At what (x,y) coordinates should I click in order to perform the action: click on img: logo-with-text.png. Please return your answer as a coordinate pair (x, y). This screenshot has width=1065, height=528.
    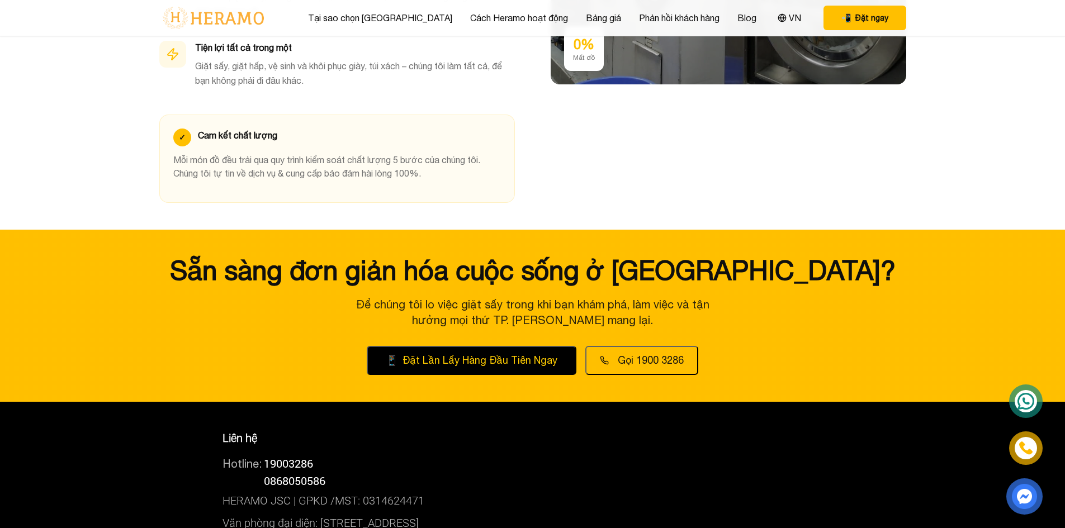
    Looking at the image, I should click on (213, 18).